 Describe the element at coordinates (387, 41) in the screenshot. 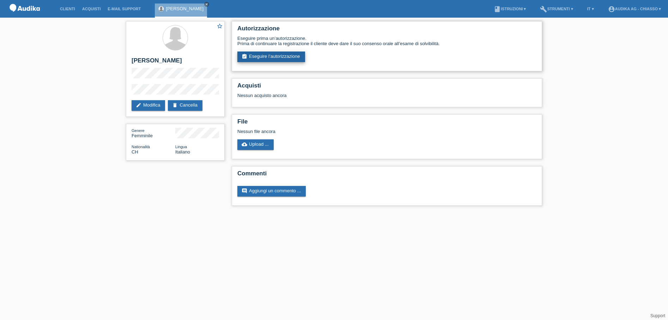

I see `div: Eseguire prima un’autorizzazione. Prima di continuare la registrazione il cliente deve dare il su...` at that location.